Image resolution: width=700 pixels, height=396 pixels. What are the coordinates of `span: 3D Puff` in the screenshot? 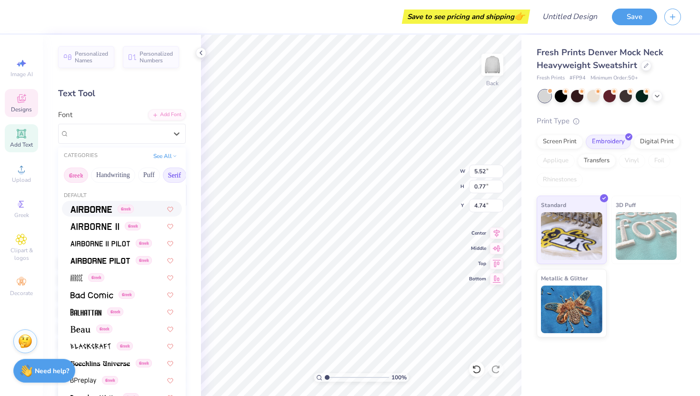 It's located at (626, 205).